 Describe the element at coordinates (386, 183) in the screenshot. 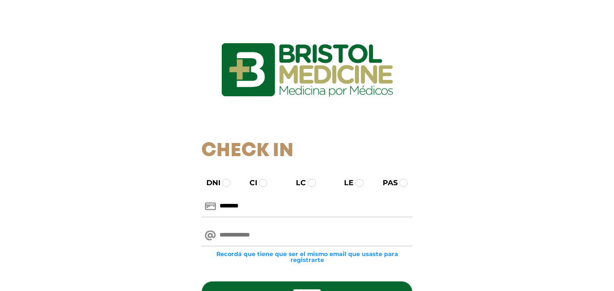

I see `label: PAS` at that location.